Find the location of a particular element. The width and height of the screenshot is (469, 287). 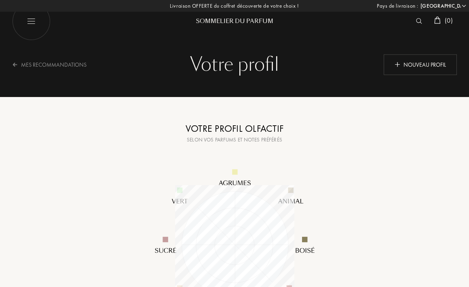

div: Votre profil is located at coordinates (234, 65).